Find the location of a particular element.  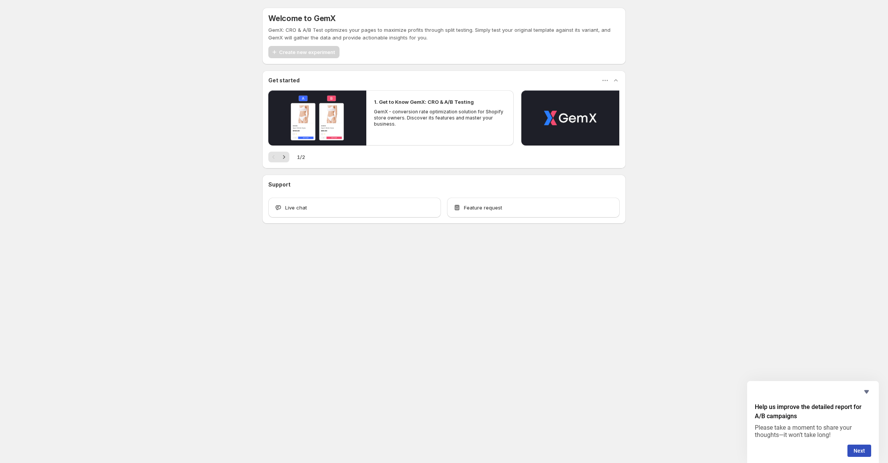

h2: Help us improve the detailed report for A/B campaigns is located at coordinates (813, 411).